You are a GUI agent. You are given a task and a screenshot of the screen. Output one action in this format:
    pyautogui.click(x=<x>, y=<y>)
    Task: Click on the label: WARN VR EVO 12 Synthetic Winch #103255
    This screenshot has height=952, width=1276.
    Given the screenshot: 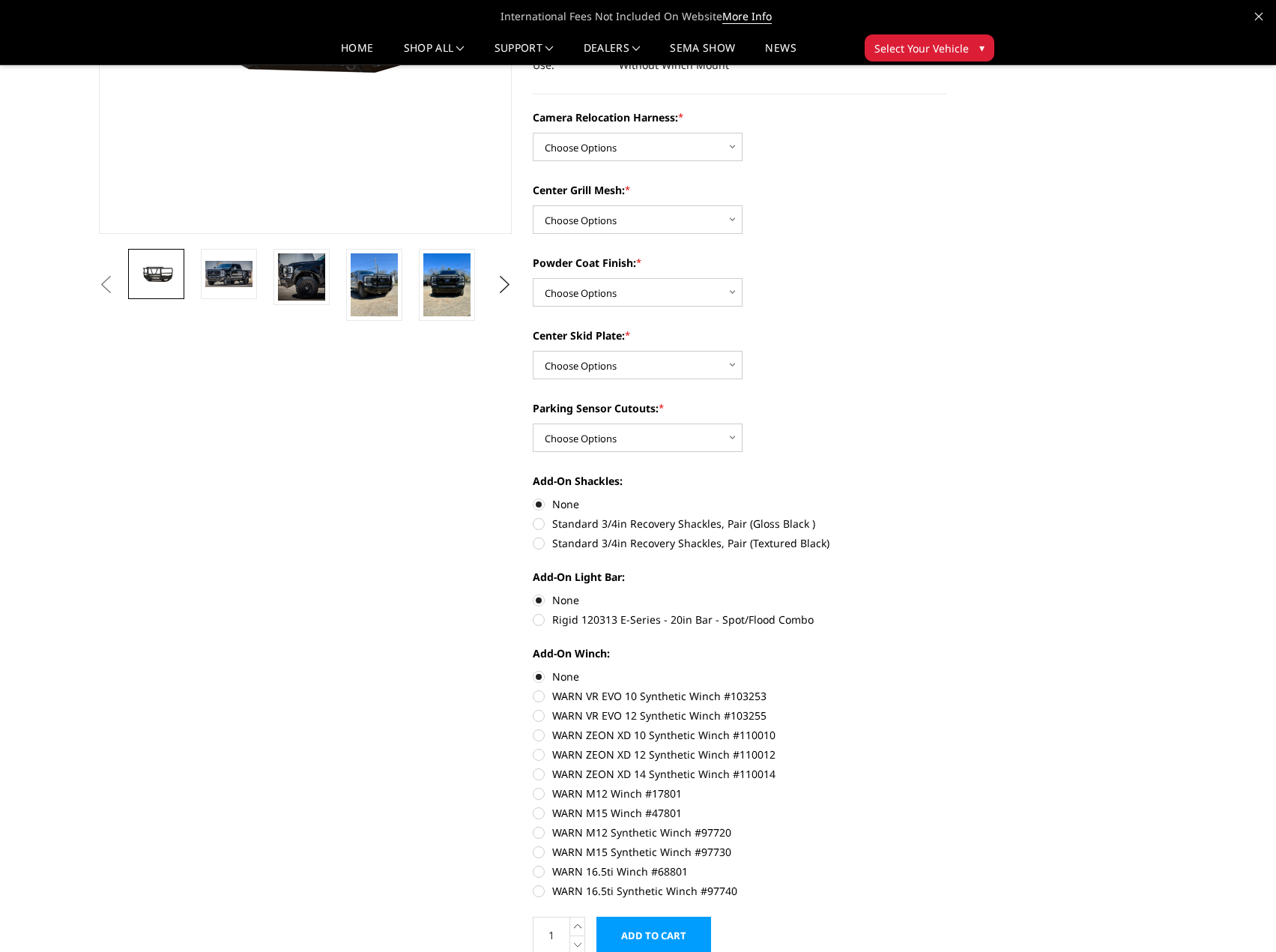 What is the action you would take?
    pyautogui.click(x=740, y=715)
    